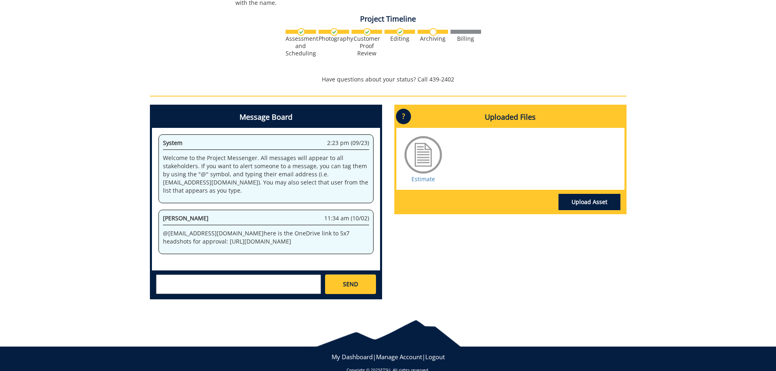 This screenshot has width=776, height=371. What do you see at coordinates (350, 284) in the screenshot?
I see `a: SEND` at bounding box center [350, 284].